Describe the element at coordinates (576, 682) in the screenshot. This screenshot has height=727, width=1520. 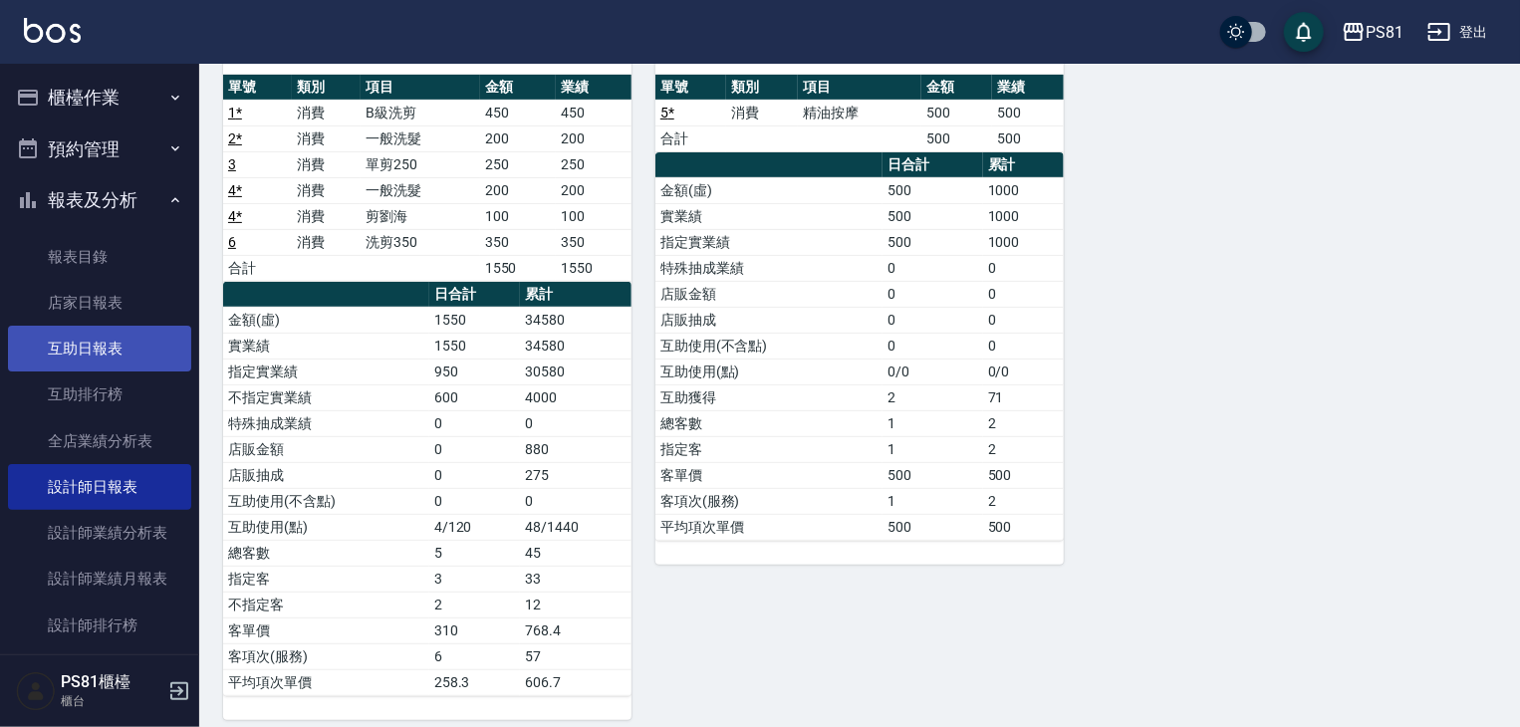
I see `td: 606.7` at that location.